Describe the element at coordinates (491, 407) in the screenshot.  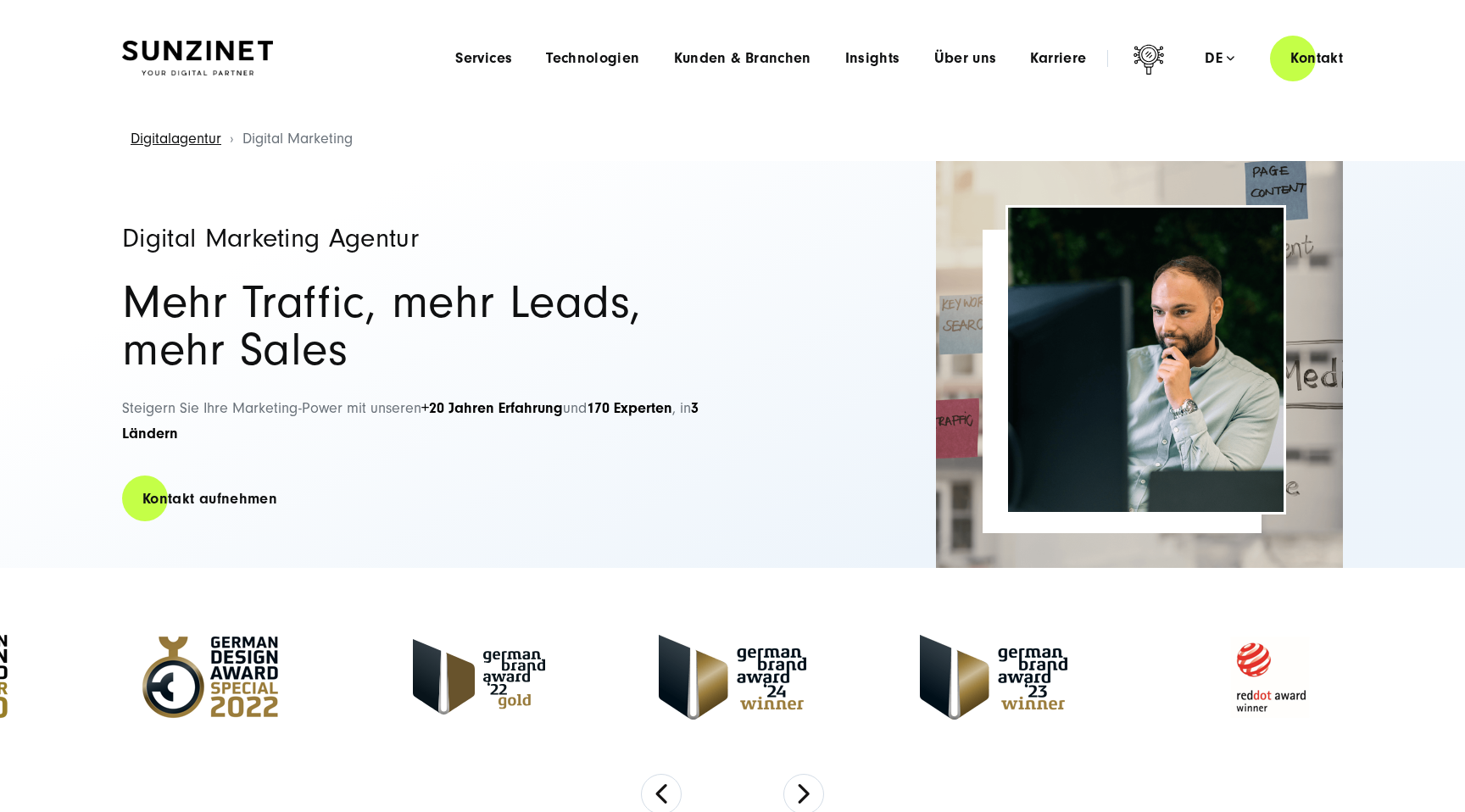
I see `strong: +20 Jahren Erfahrung` at that location.